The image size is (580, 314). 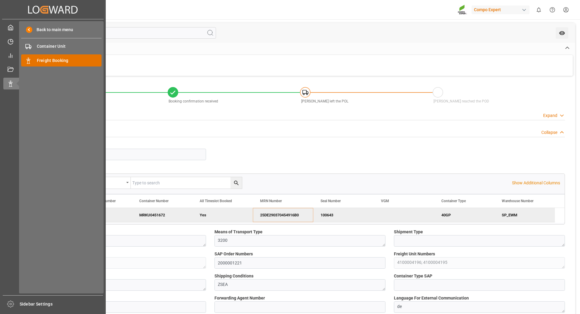 What do you see at coordinates (53, 27) in the screenshot?
I see `a: My Cockpit` at bounding box center [53, 27].